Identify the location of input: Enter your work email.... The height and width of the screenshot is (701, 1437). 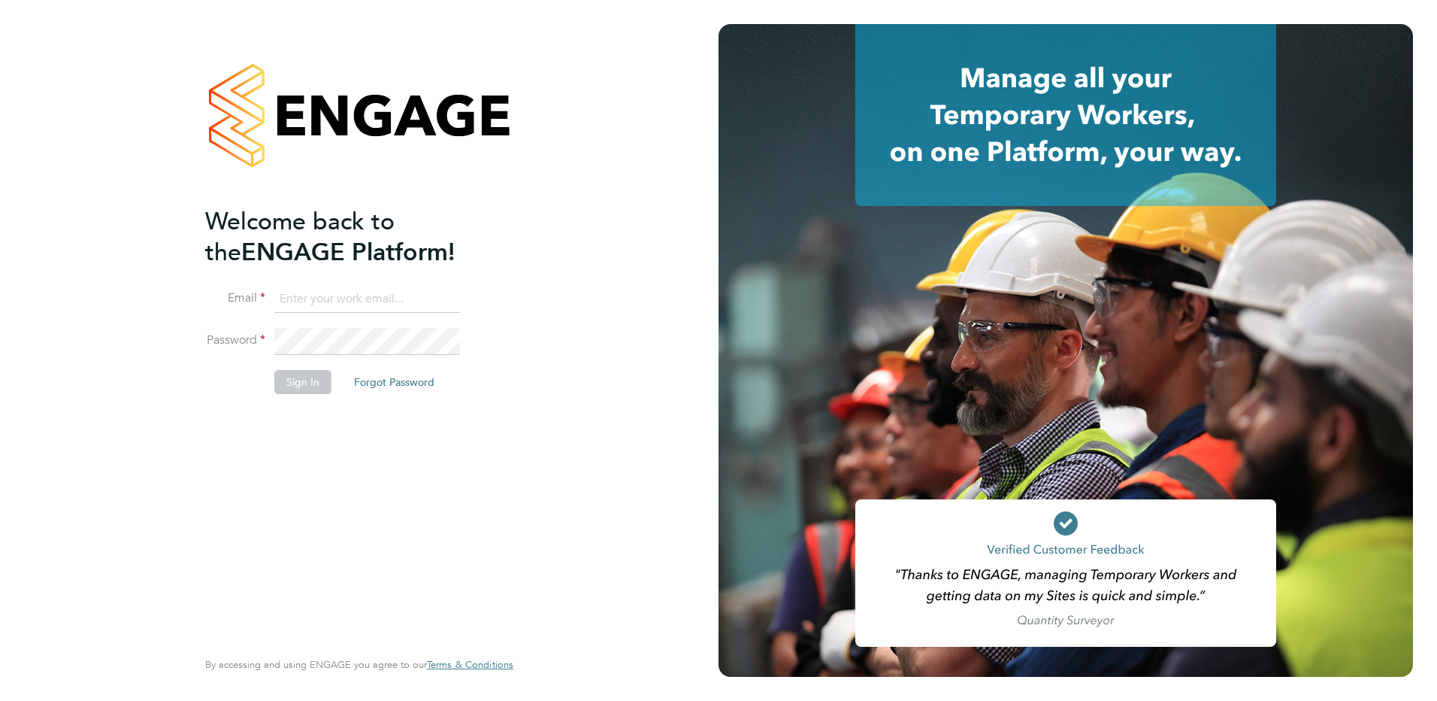
(367, 299).